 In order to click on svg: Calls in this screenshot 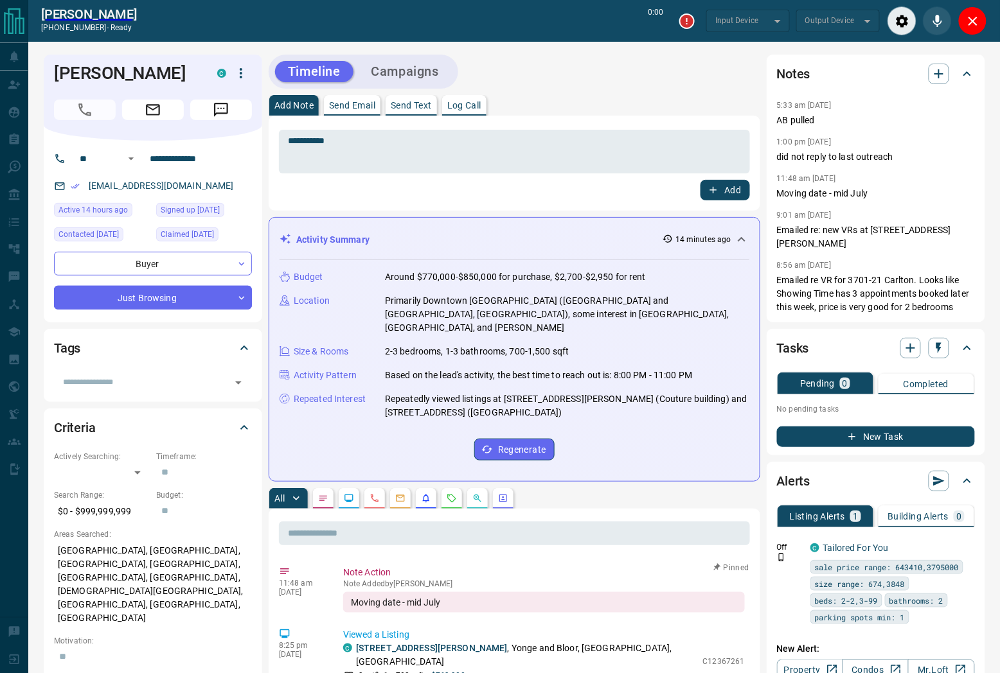, I will do `click(375, 499)`.